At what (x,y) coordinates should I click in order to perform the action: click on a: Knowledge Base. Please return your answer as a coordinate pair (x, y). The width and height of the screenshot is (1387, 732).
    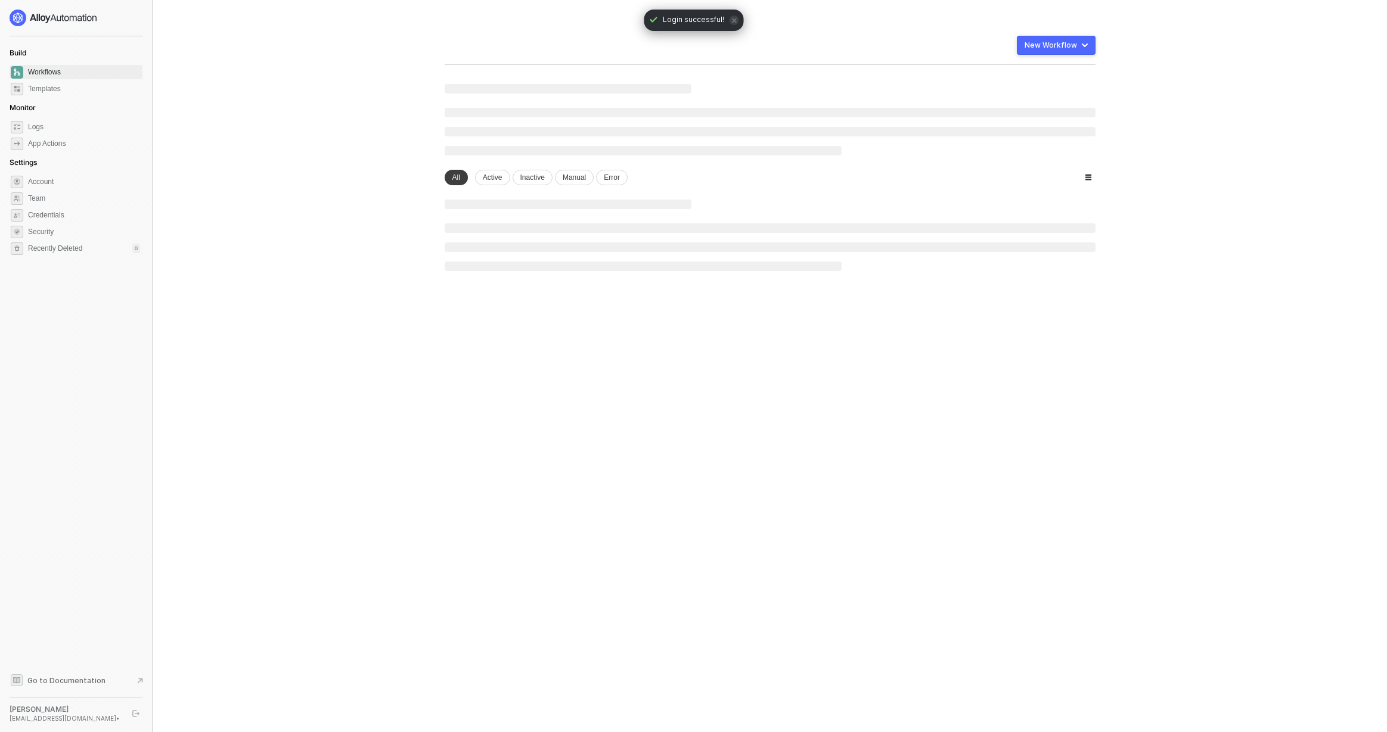
    Looking at the image, I should click on (76, 681).